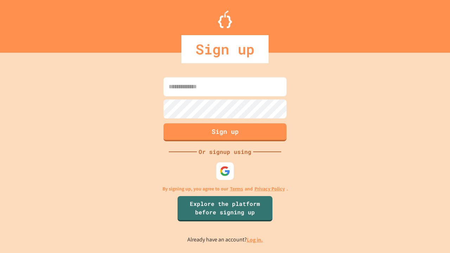  Describe the element at coordinates (225, 19) in the screenshot. I see `img: Logo.svg` at that location.